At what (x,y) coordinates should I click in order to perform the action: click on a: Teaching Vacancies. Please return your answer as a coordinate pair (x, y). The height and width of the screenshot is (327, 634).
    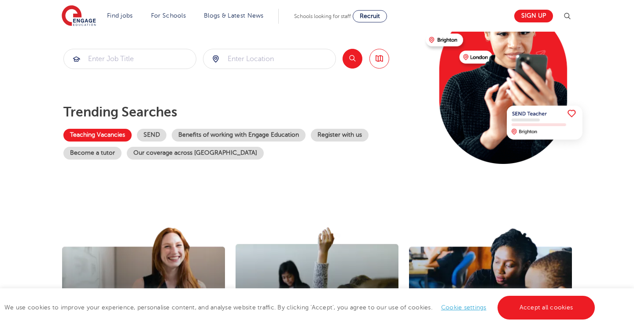
    Looking at the image, I should click on (97, 135).